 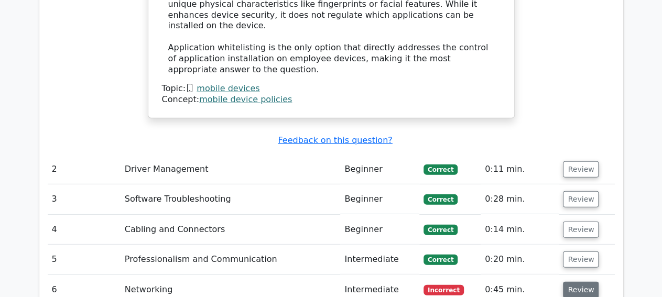 What do you see at coordinates (84, 169) in the screenshot?
I see `td: 2` at bounding box center [84, 169].